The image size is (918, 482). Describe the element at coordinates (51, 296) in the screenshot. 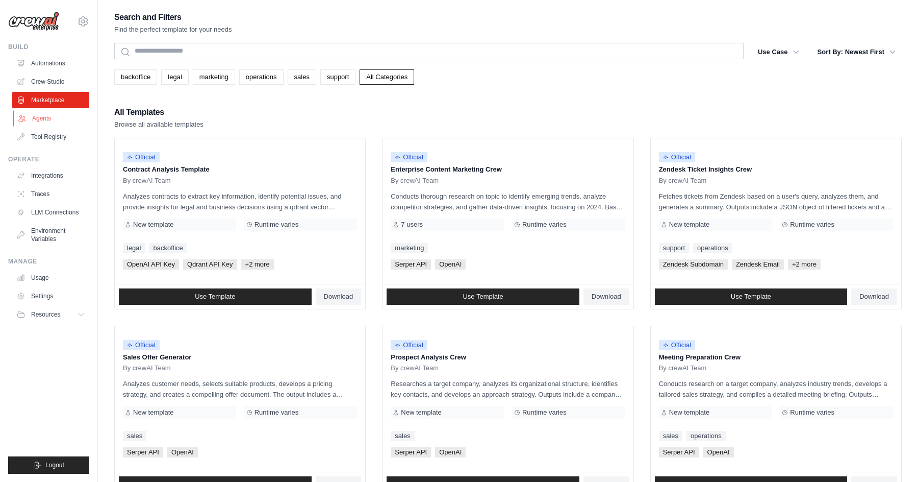

I see `a: Settings` at that location.